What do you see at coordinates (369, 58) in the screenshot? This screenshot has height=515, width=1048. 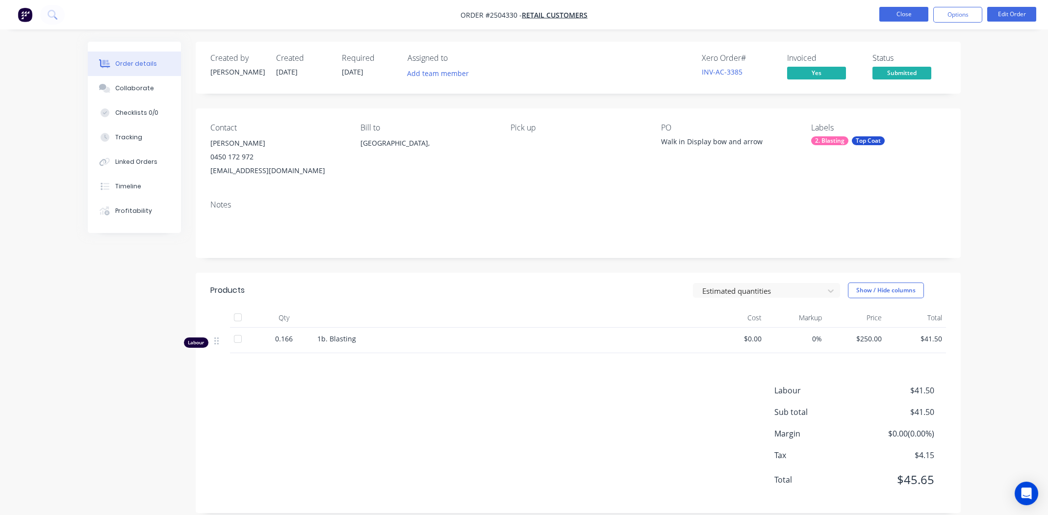 I see `div: Required` at bounding box center [369, 58].